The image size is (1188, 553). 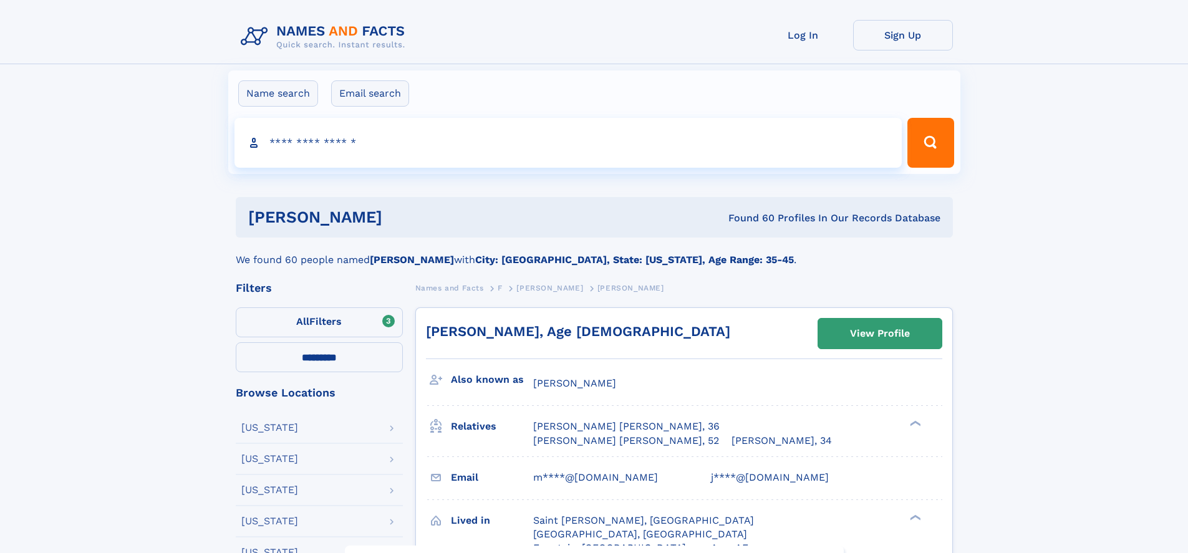 I want to click on label: Filters, so click(x=319, y=322).